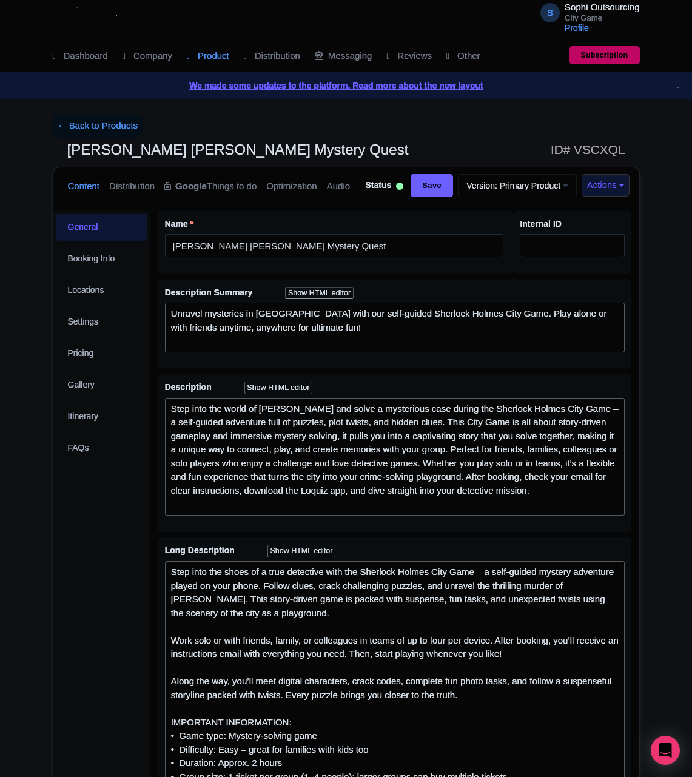  What do you see at coordinates (102, 322) in the screenshot?
I see `a: Settings` at bounding box center [102, 322].